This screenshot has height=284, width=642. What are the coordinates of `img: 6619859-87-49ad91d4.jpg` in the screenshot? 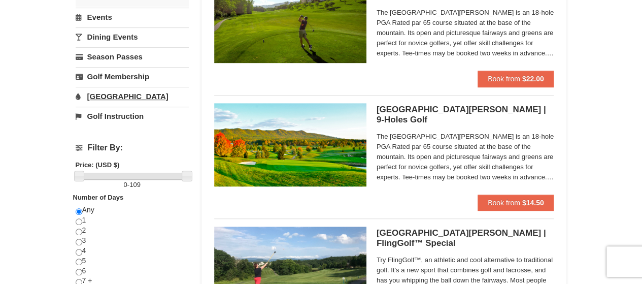 It's located at (290, 145).